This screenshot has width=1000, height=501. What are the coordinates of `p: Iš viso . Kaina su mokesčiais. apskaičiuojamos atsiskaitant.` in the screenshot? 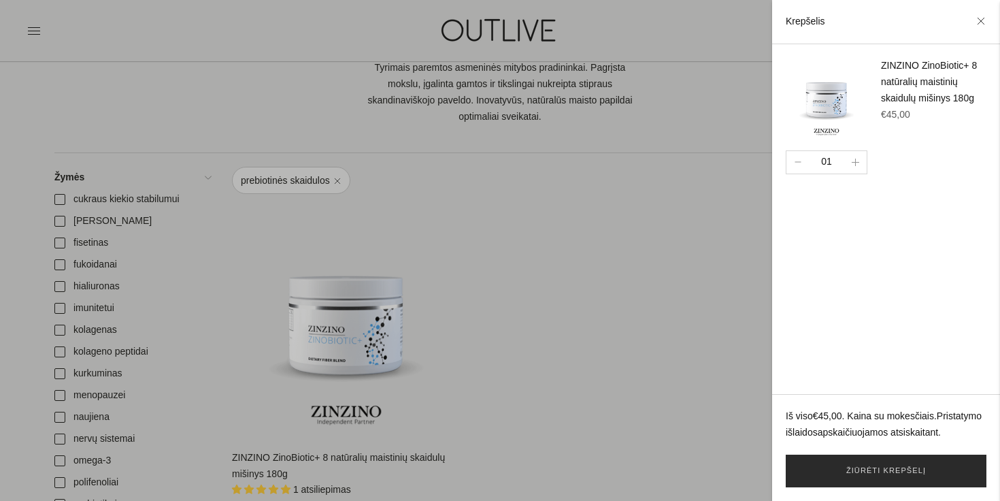 It's located at (886, 424).